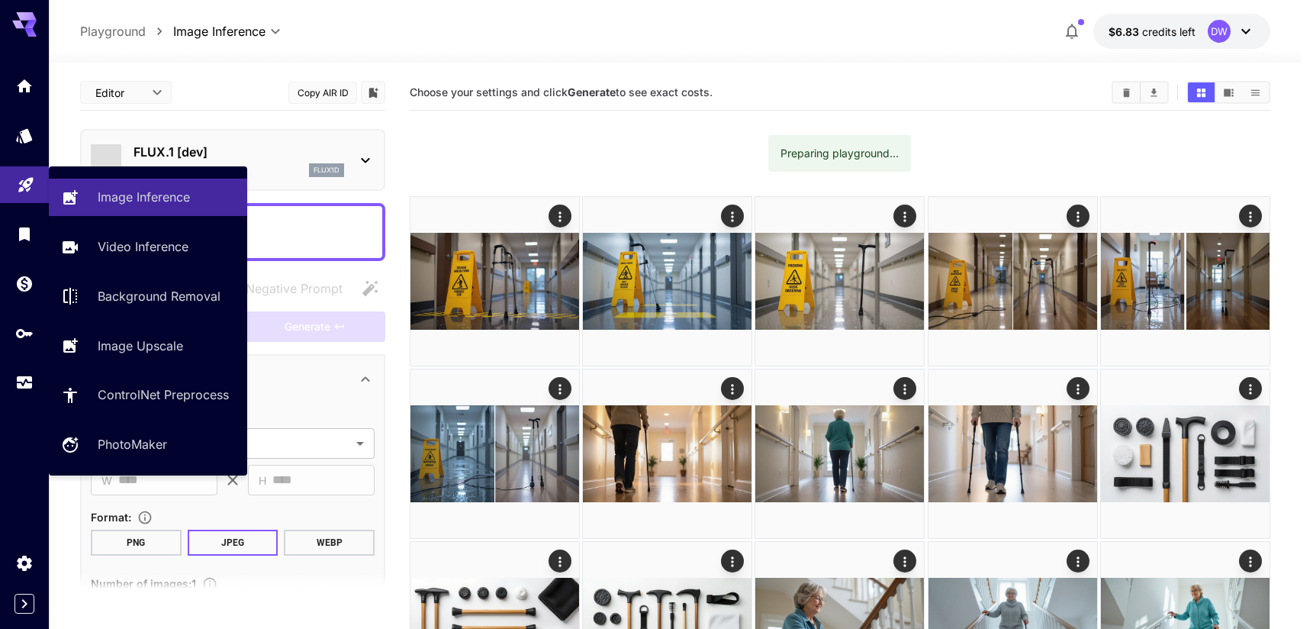 This screenshot has width=1313, height=629. Describe the element at coordinates (1154, 92) in the screenshot. I see `button: Download All` at that location.